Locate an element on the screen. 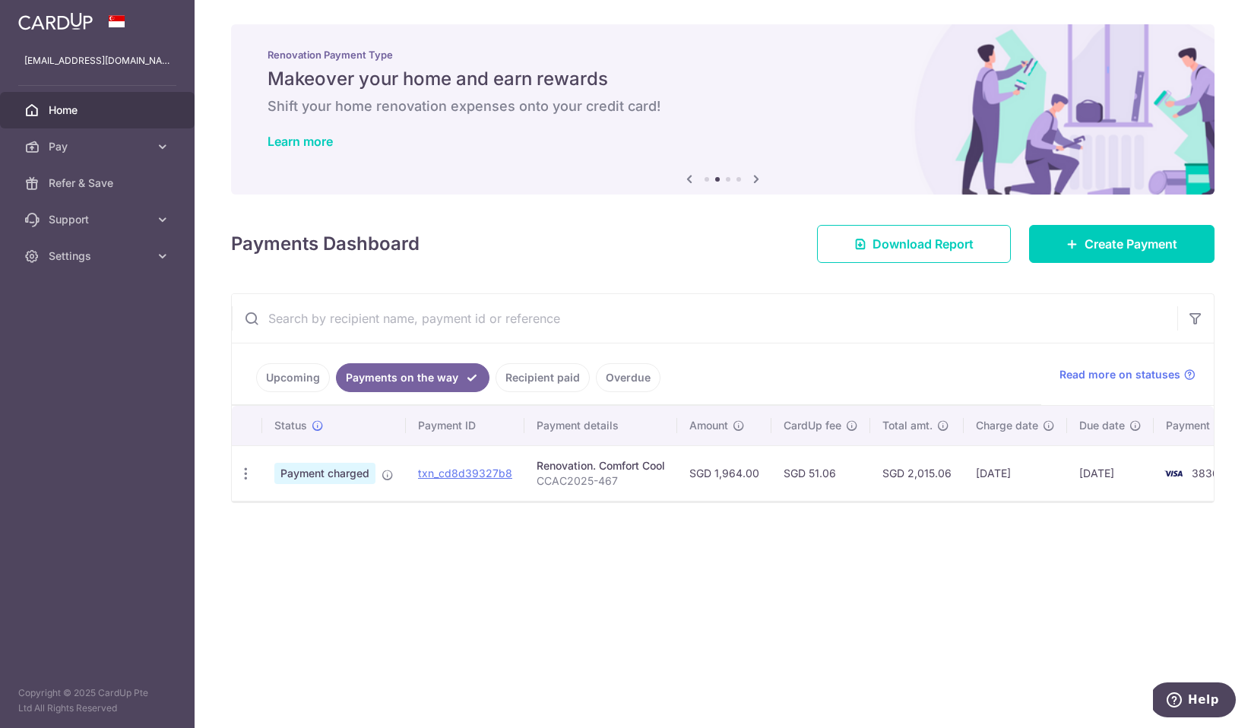 This screenshot has width=1251, height=728. span: Pay is located at coordinates (99, 147).